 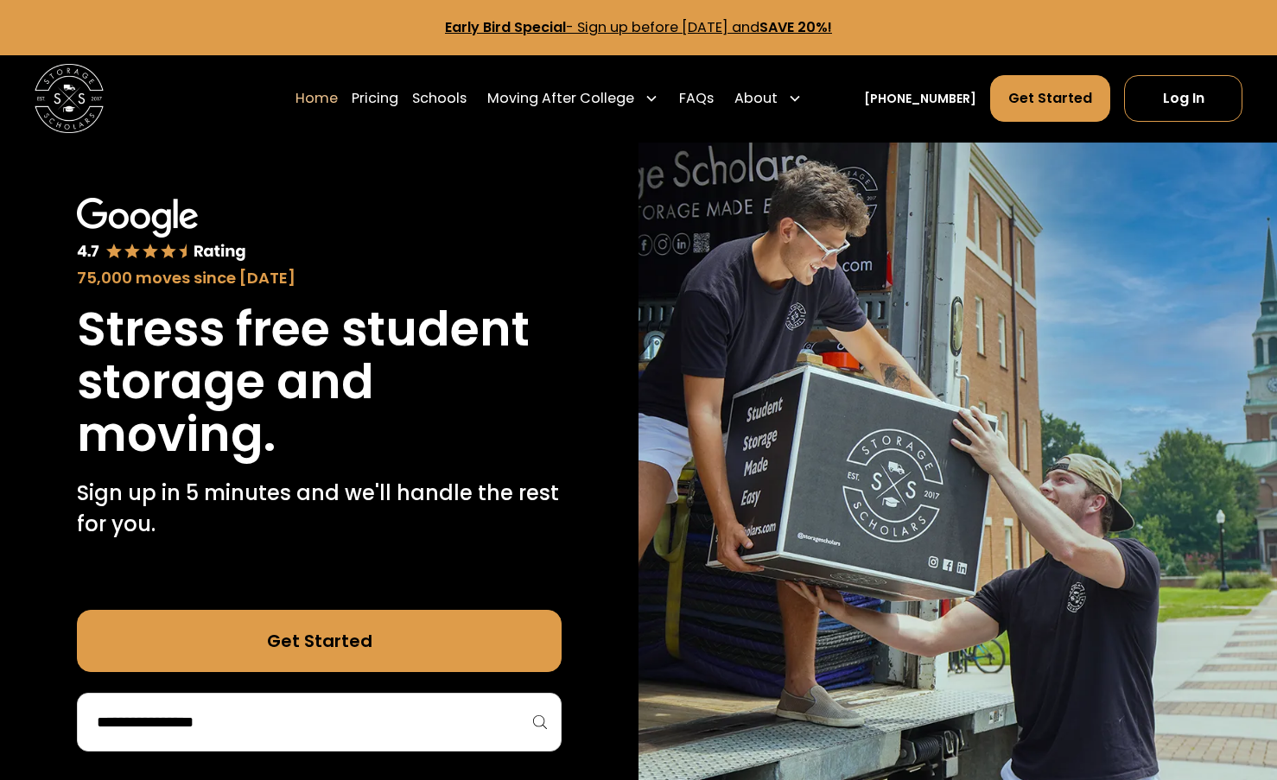 What do you see at coordinates (69, 98) in the screenshot?
I see `a: home` at bounding box center [69, 98].